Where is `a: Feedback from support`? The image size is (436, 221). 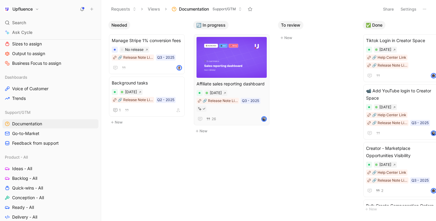
a: Feedback from support is located at coordinates (50, 143).